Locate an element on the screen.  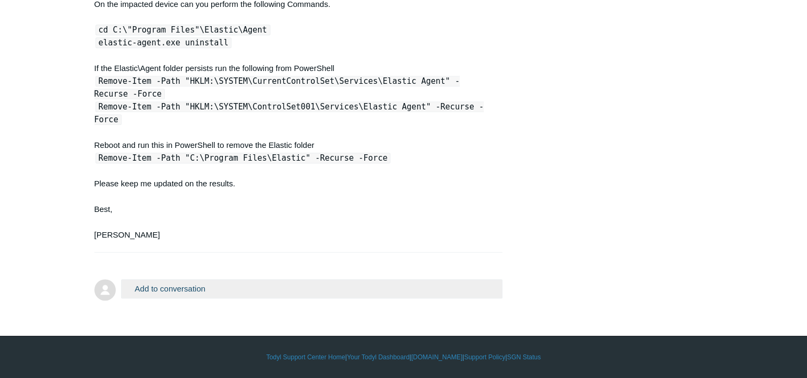
button: Add to conversation is located at coordinates (312, 288).